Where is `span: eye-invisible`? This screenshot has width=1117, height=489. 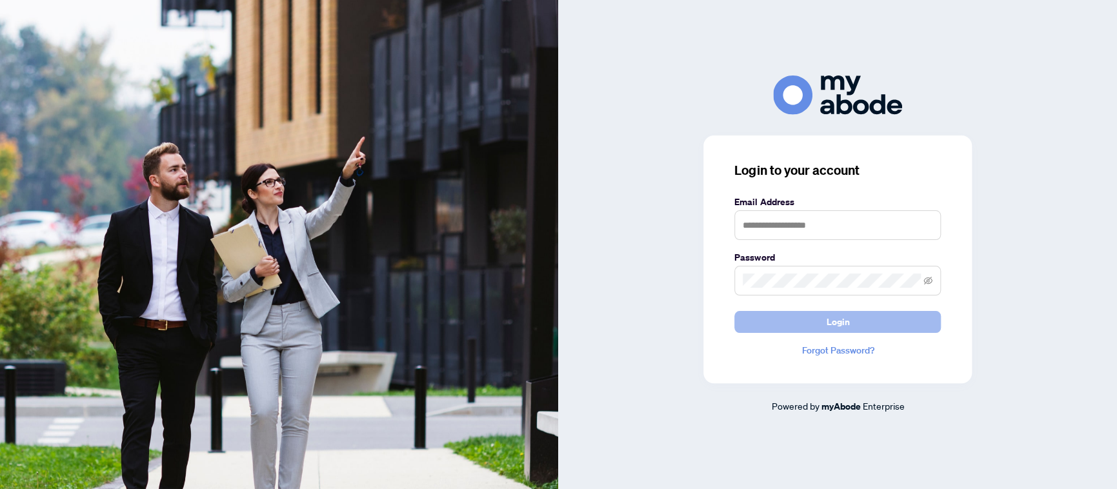 span: eye-invisible is located at coordinates (928, 281).